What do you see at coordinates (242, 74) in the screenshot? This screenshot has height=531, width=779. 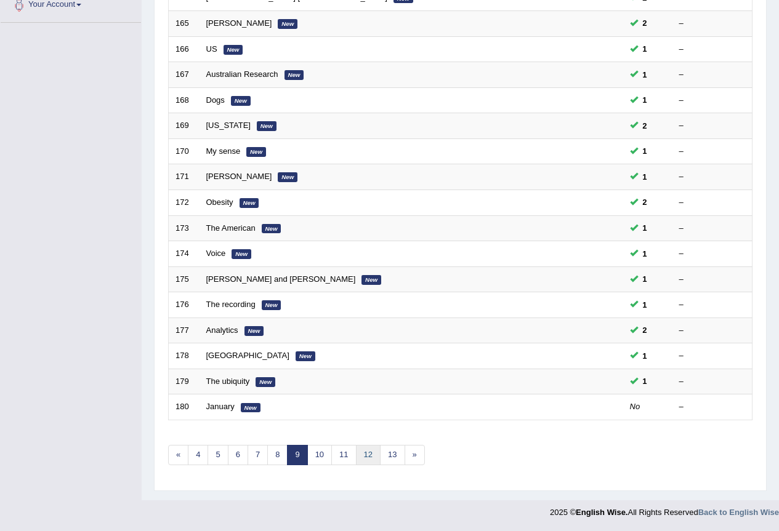 I see `a: Australian Research` at bounding box center [242, 74].